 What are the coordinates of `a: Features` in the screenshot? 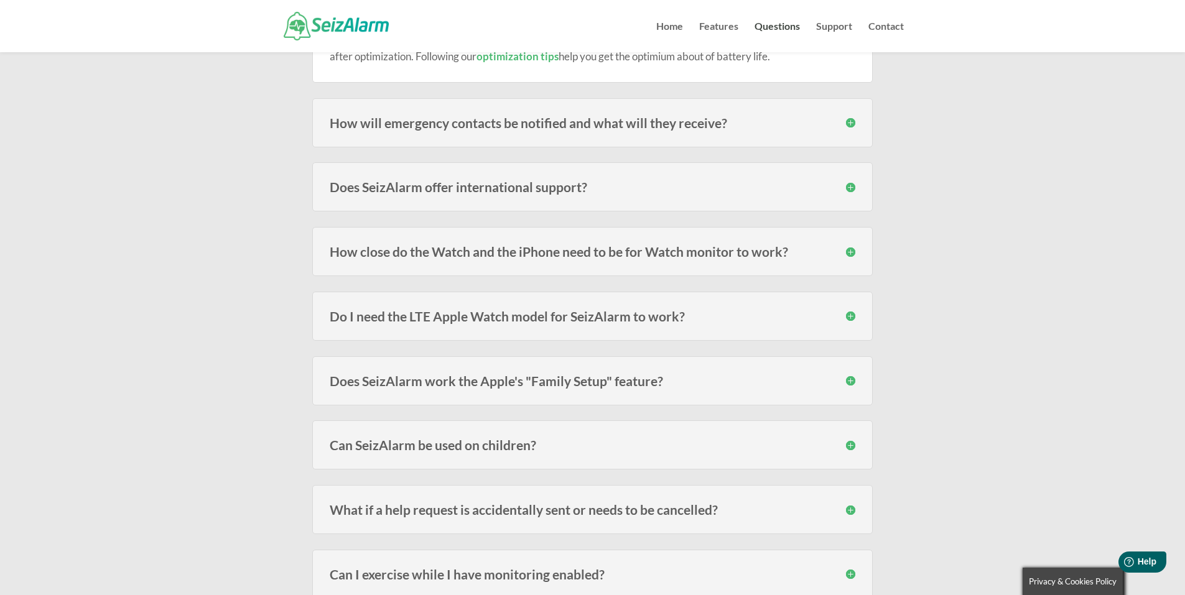 It's located at (719, 37).